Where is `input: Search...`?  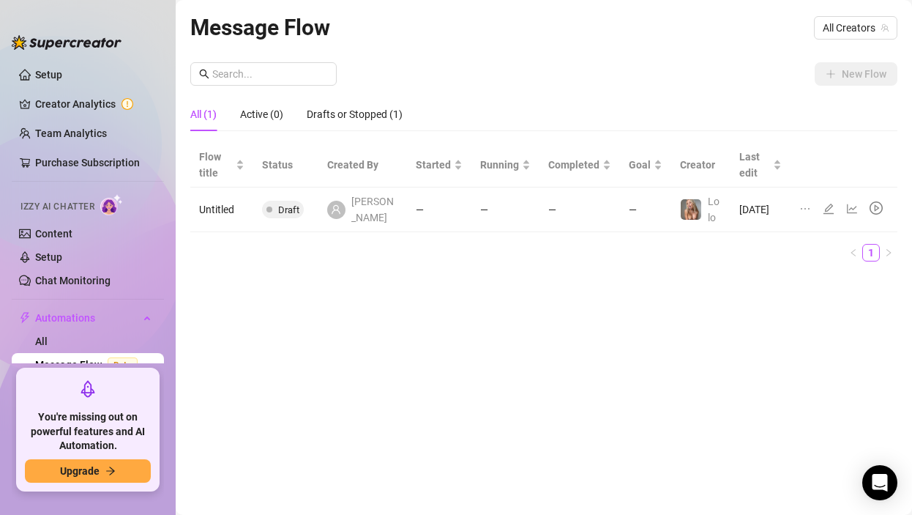 input: Search... is located at coordinates (270, 74).